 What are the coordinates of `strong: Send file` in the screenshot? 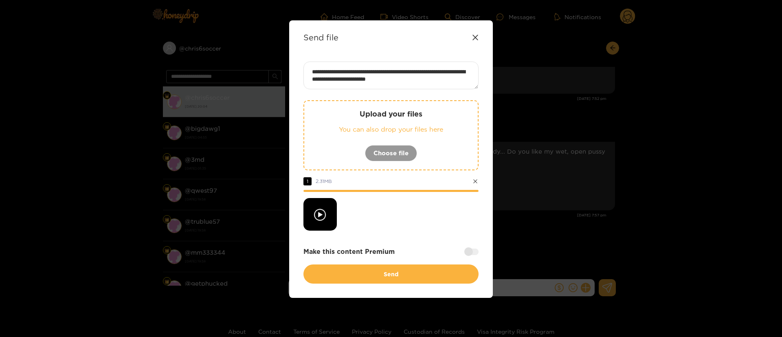 It's located at (321, 37).